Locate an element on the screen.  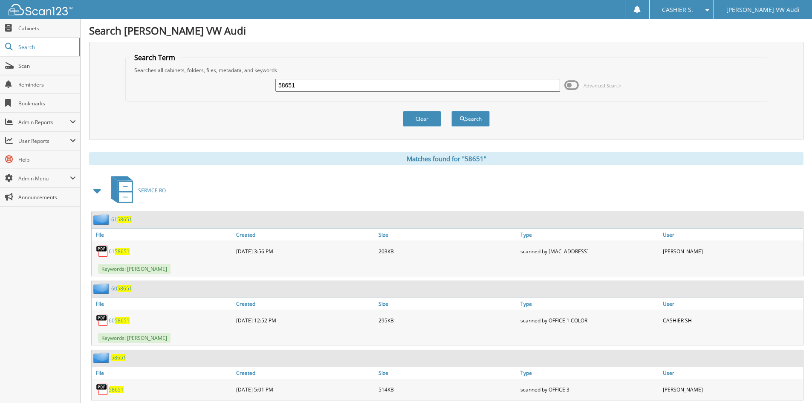
div: scanned by OFFICE 3 is located at coordinates (590, 389).